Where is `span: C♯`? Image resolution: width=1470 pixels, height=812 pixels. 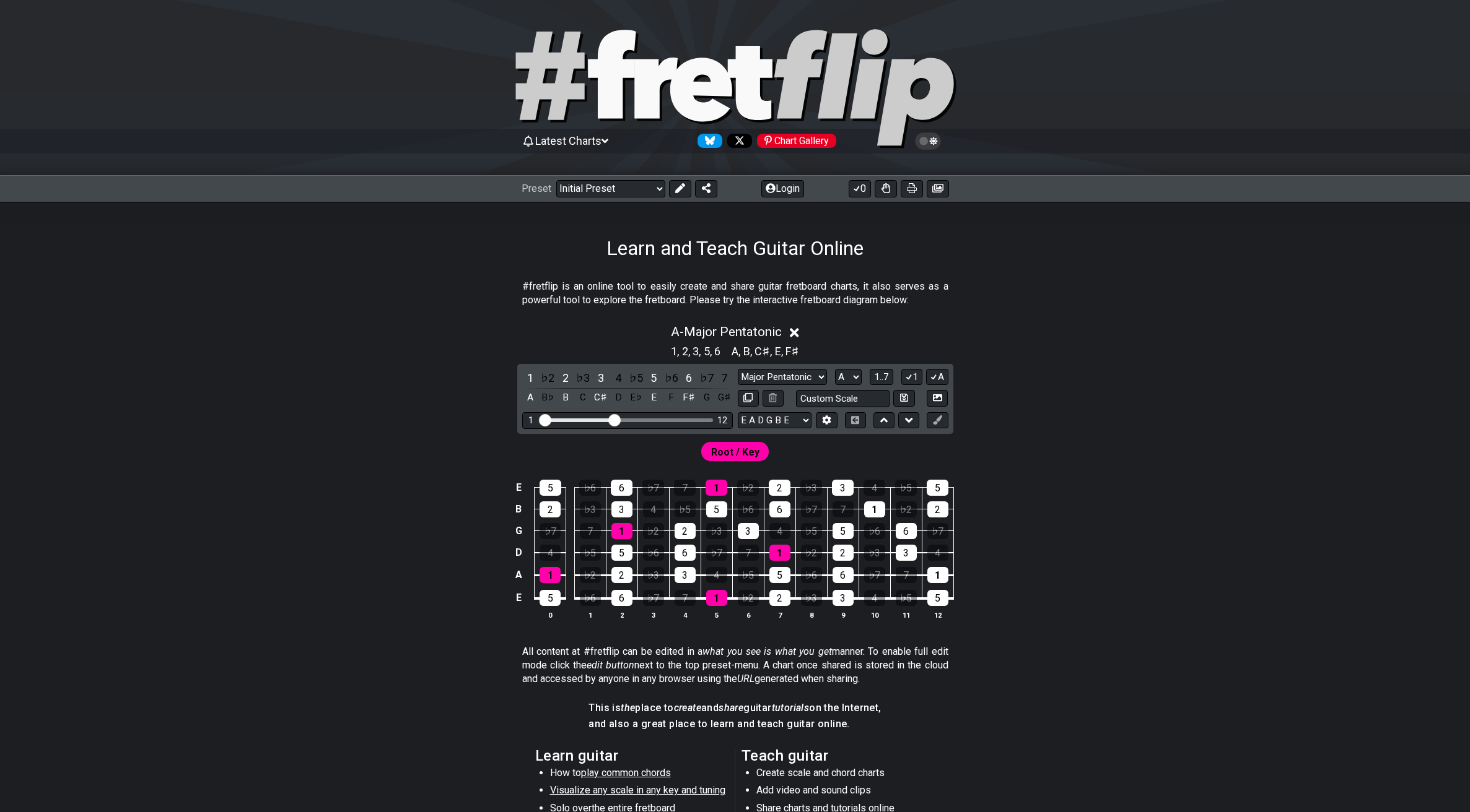
span: C♯ is located at coordinates (762, 351).